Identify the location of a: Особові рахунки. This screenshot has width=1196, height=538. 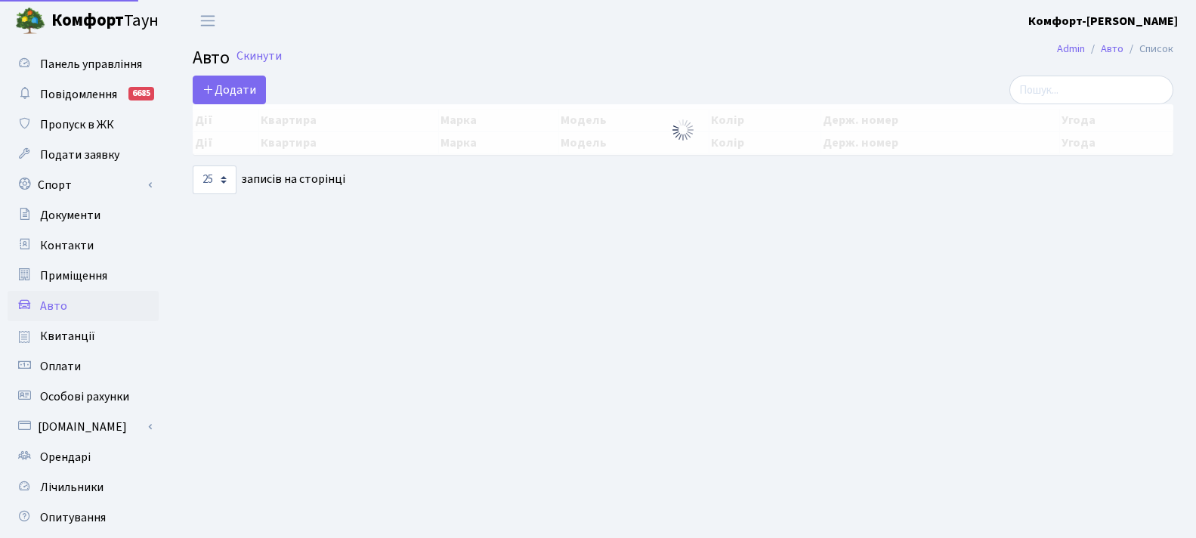
(83, 397).